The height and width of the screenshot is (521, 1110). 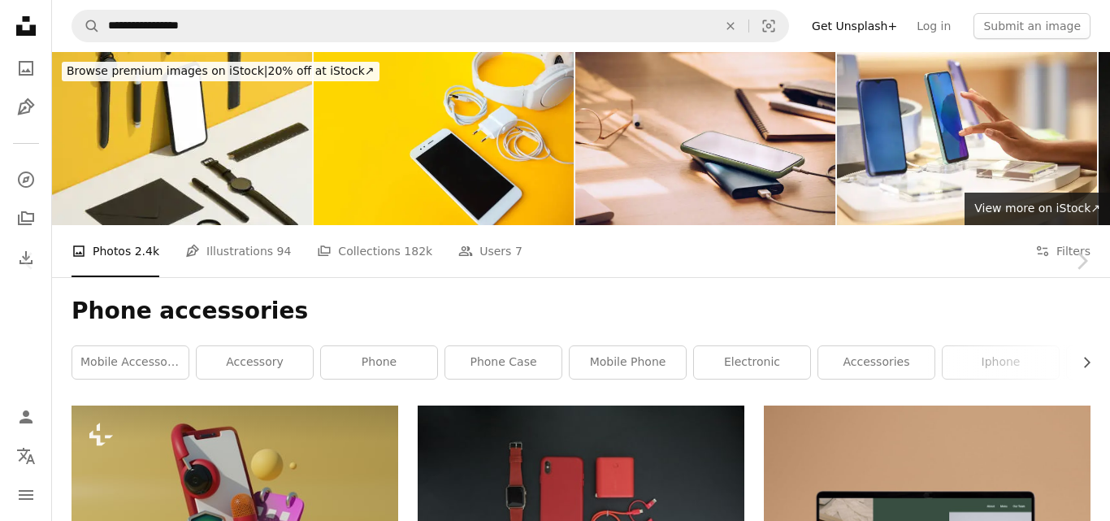 I want to click on a: Log in / Sign up, so click(x=26, y=417).